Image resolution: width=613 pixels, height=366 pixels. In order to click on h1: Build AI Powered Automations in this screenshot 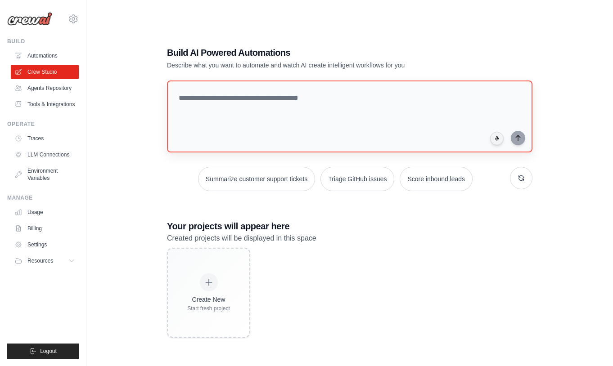, I will do `click(318, 53)`.